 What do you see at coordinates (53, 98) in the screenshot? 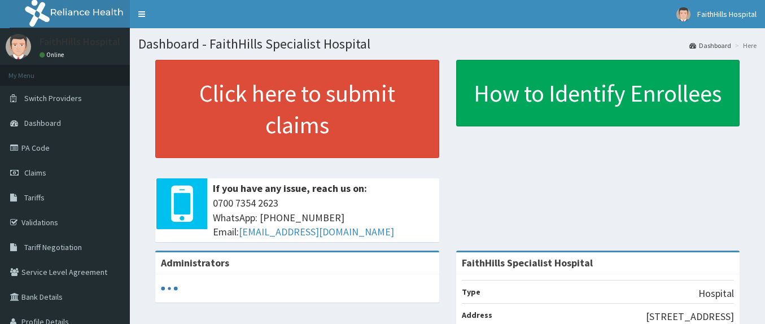
I see `span: Switch Providers` at bounding box center [53, 98].